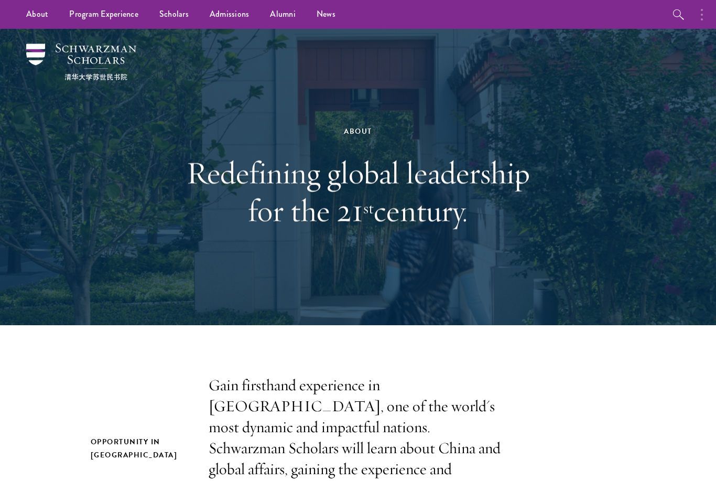 The width and height of the screenshot is (716, 481). Describe the element at coordinates (358, 191) in the screenshot. I see `h1: Redefining global leadership for the 21 century.` at that location.